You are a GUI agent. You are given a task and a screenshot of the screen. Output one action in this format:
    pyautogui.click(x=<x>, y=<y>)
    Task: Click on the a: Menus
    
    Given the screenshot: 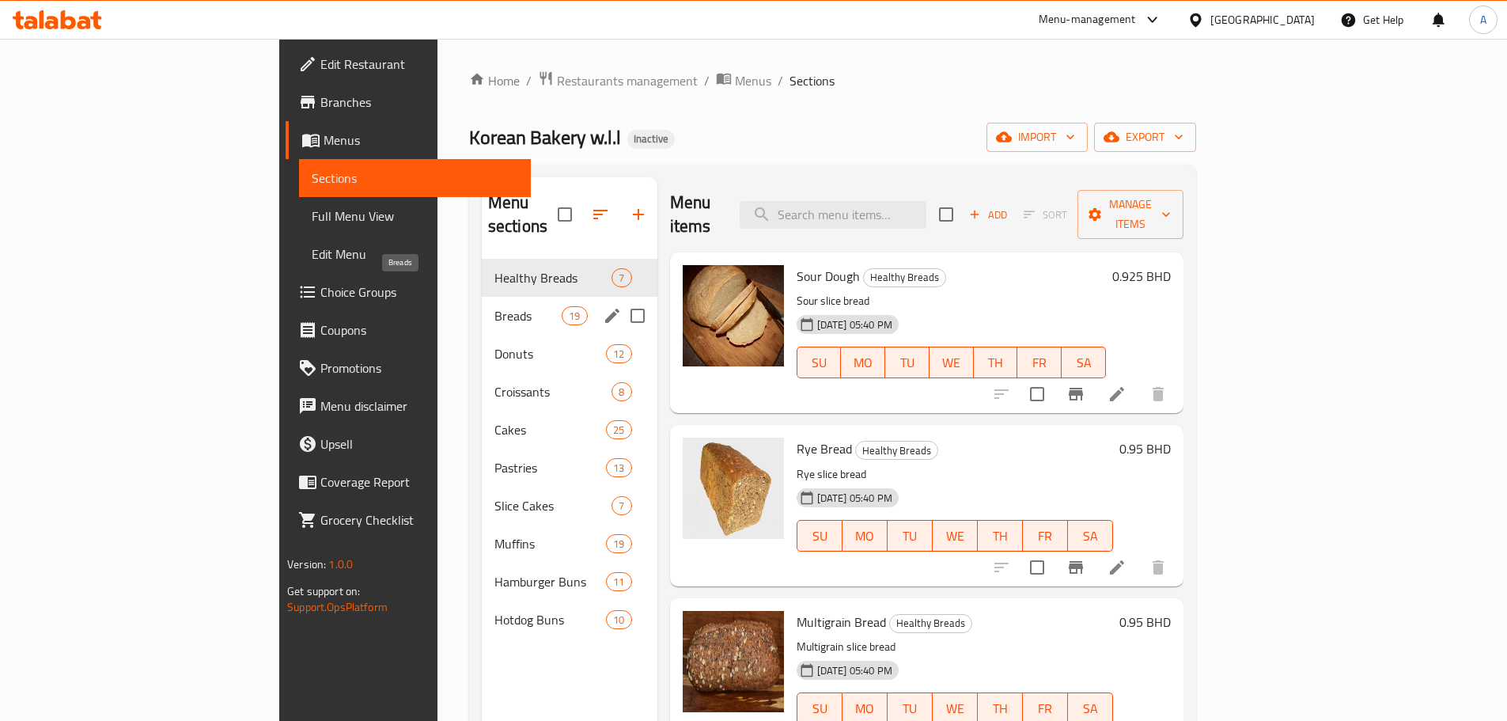 What is the action you would take?
    pyautogui.click(x=408, y=140)
    